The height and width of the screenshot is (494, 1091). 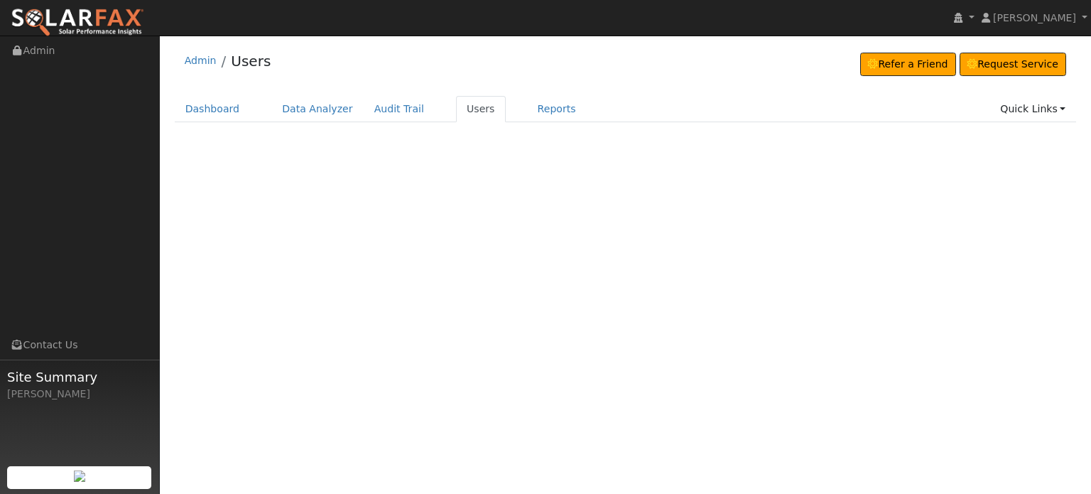 What do you see at coordinates (908, 65) in the screenshot?
I see `a: Refer a Friend` at bounding box center [908, 65].